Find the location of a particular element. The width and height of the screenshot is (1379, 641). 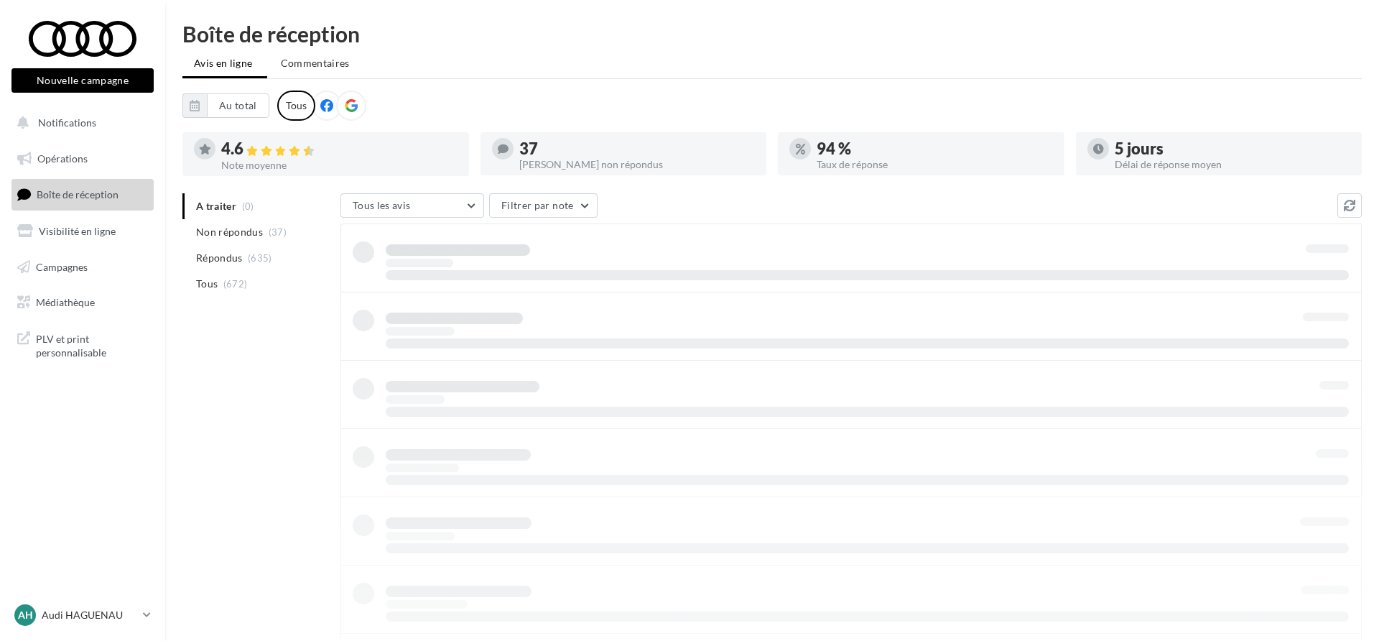

span: (37) is located at coordinates (277, 232).